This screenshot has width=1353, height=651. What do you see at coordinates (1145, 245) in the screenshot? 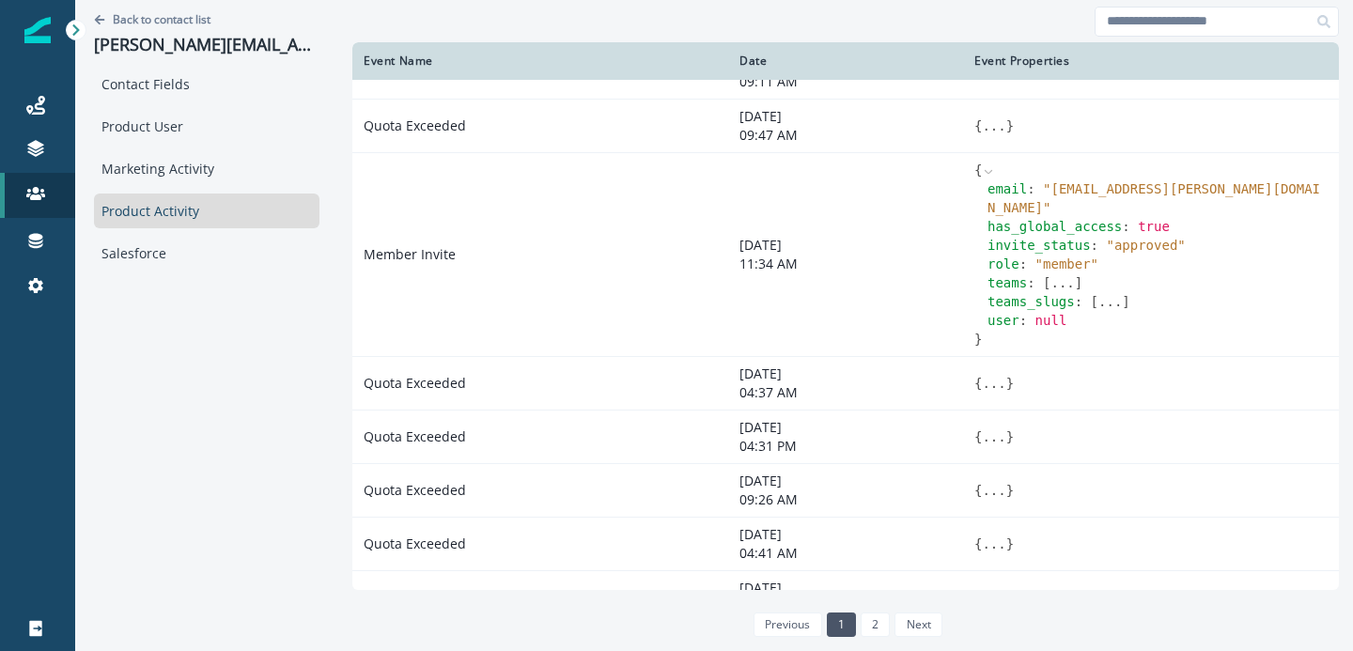
I see `span: " approved "` at bounding box center [1145, 245].